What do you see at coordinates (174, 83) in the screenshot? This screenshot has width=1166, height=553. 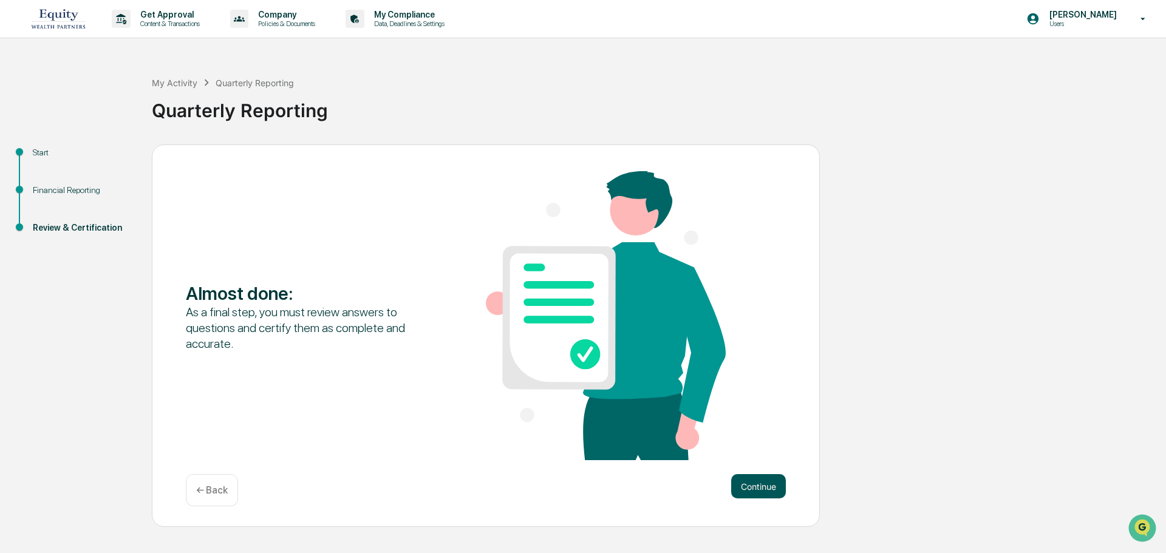 I see `div: My Activity` at bounding box center [174, 83].